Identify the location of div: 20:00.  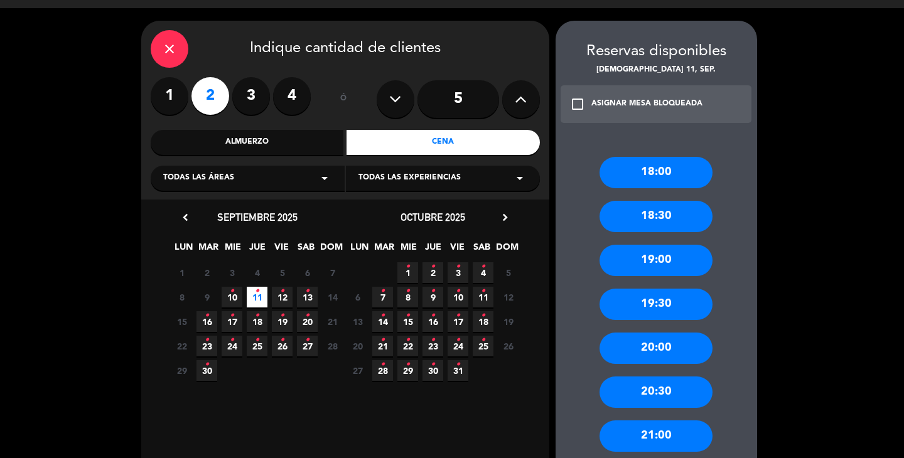
(656, 348).